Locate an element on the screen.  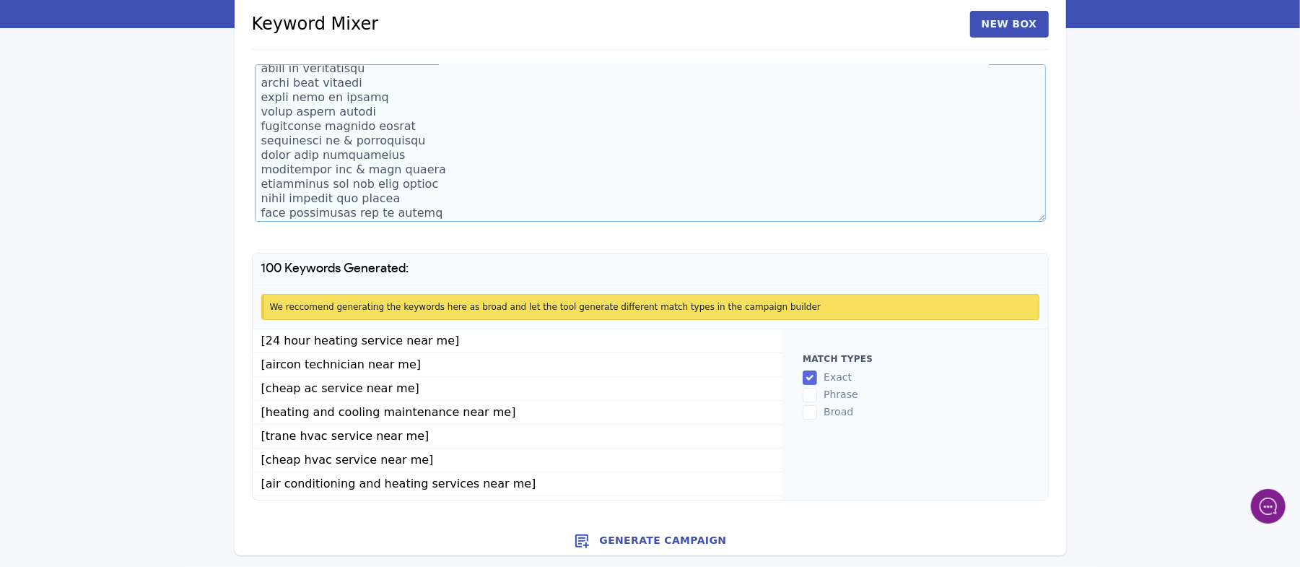
span: broad is located at coordinates (838, 412).